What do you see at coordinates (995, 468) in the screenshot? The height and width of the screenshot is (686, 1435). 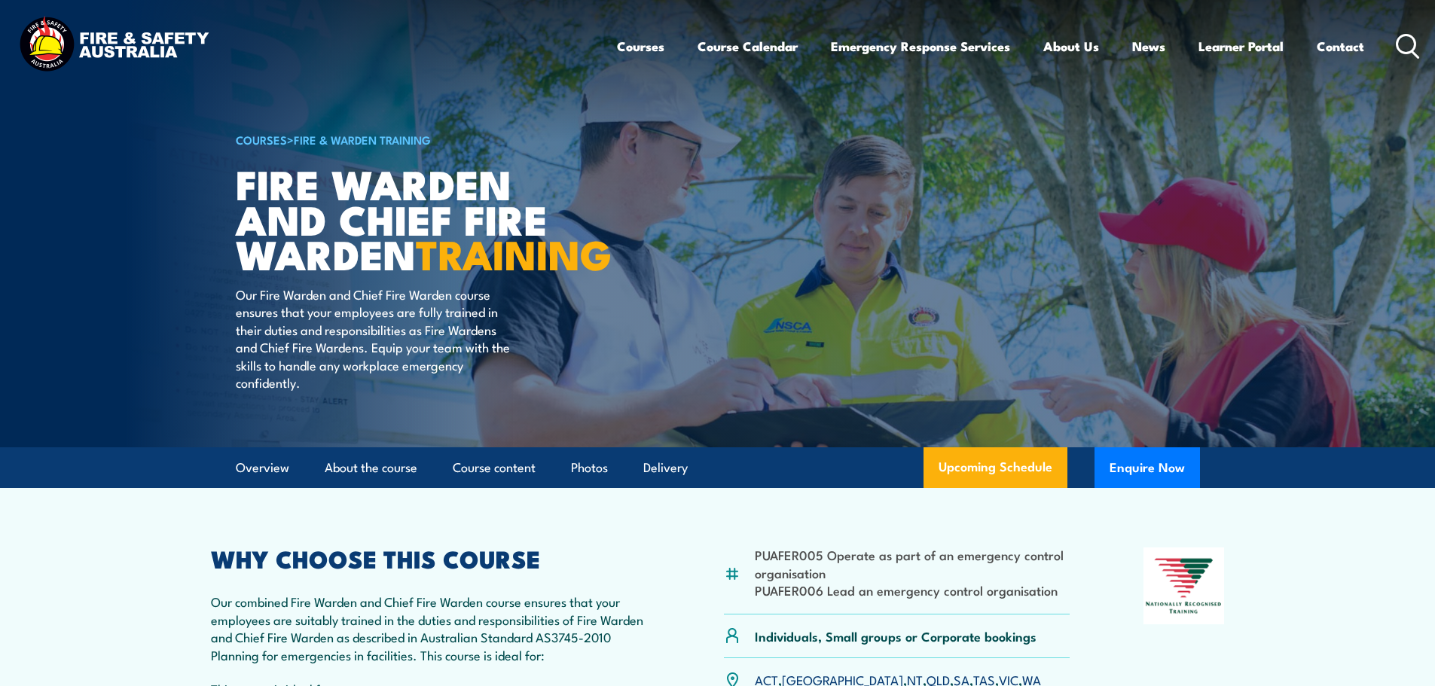 I see `a: Upcoming Schedule` at bounding box center [995, 468].